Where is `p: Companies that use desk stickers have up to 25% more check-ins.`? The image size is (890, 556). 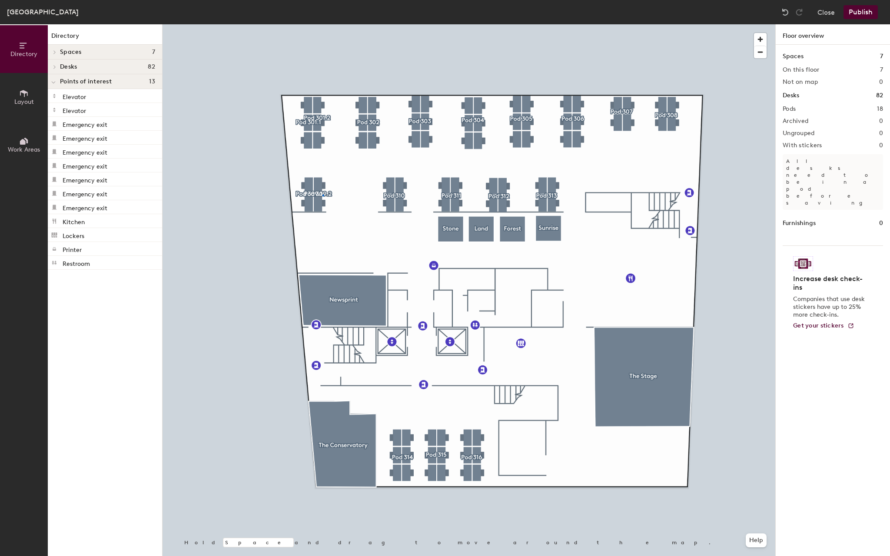 p: Companies that use desk stickers have up to 25% more check-ins. is located at coordinates (830, 307).